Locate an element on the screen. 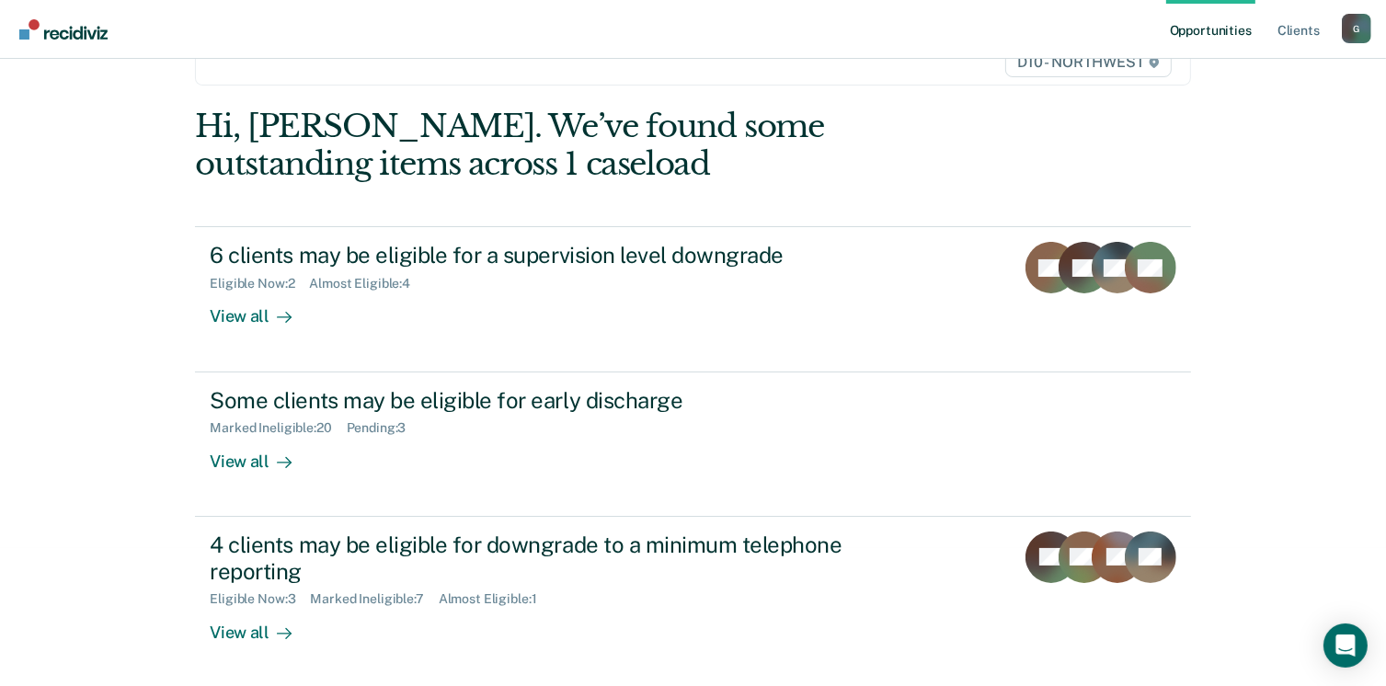  div: Eligible Now : 3 is located at coordinates (259, 599).